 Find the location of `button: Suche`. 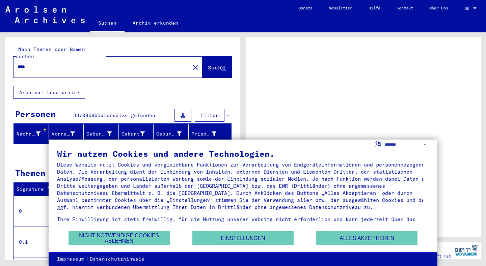

button: Suche is located at coordinates (217, 67).